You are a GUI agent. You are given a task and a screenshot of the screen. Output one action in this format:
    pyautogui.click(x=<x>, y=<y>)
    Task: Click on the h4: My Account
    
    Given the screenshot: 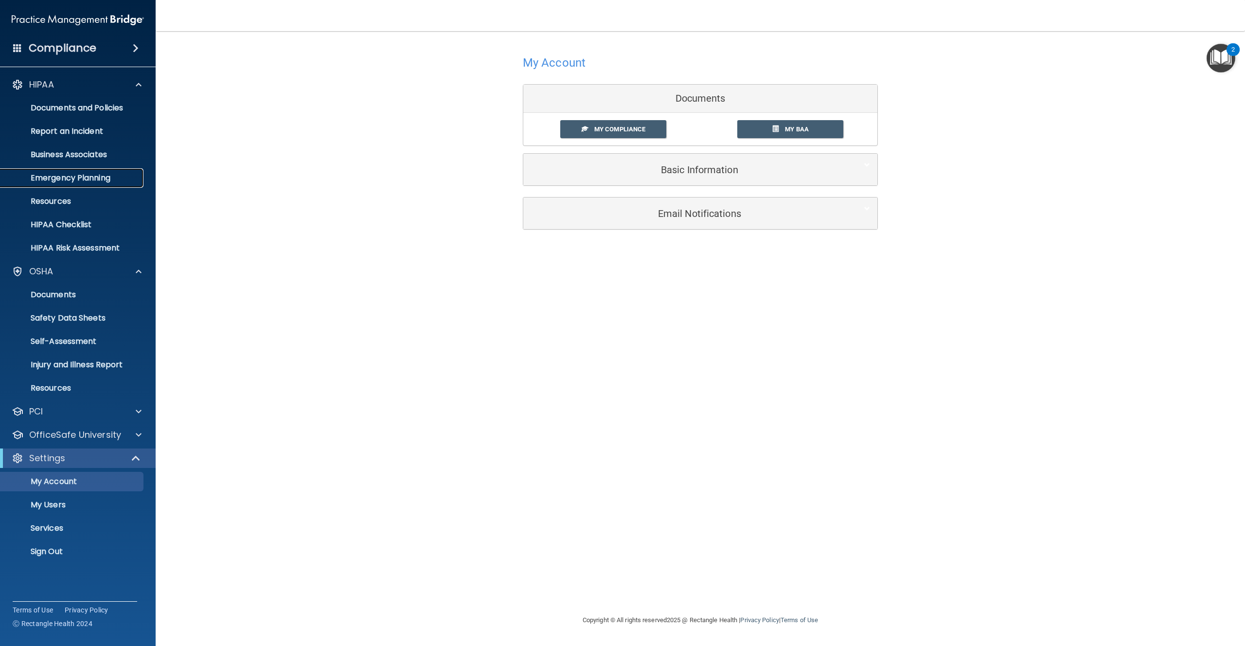 What is the action you would take?
    pyautogui.click(x=554, y=63)
    